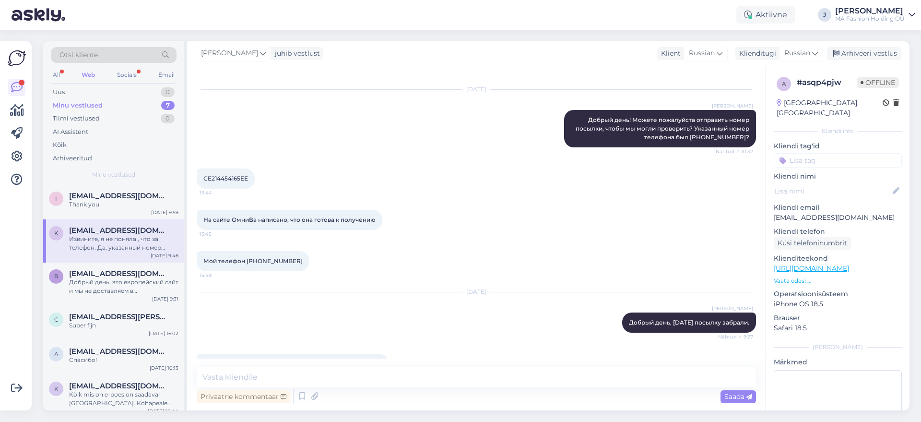 Image resolution: width=921 pixels, height=422 pixels. I want to click on span: Nähtud ✓ 10:32, so click(734, 151).